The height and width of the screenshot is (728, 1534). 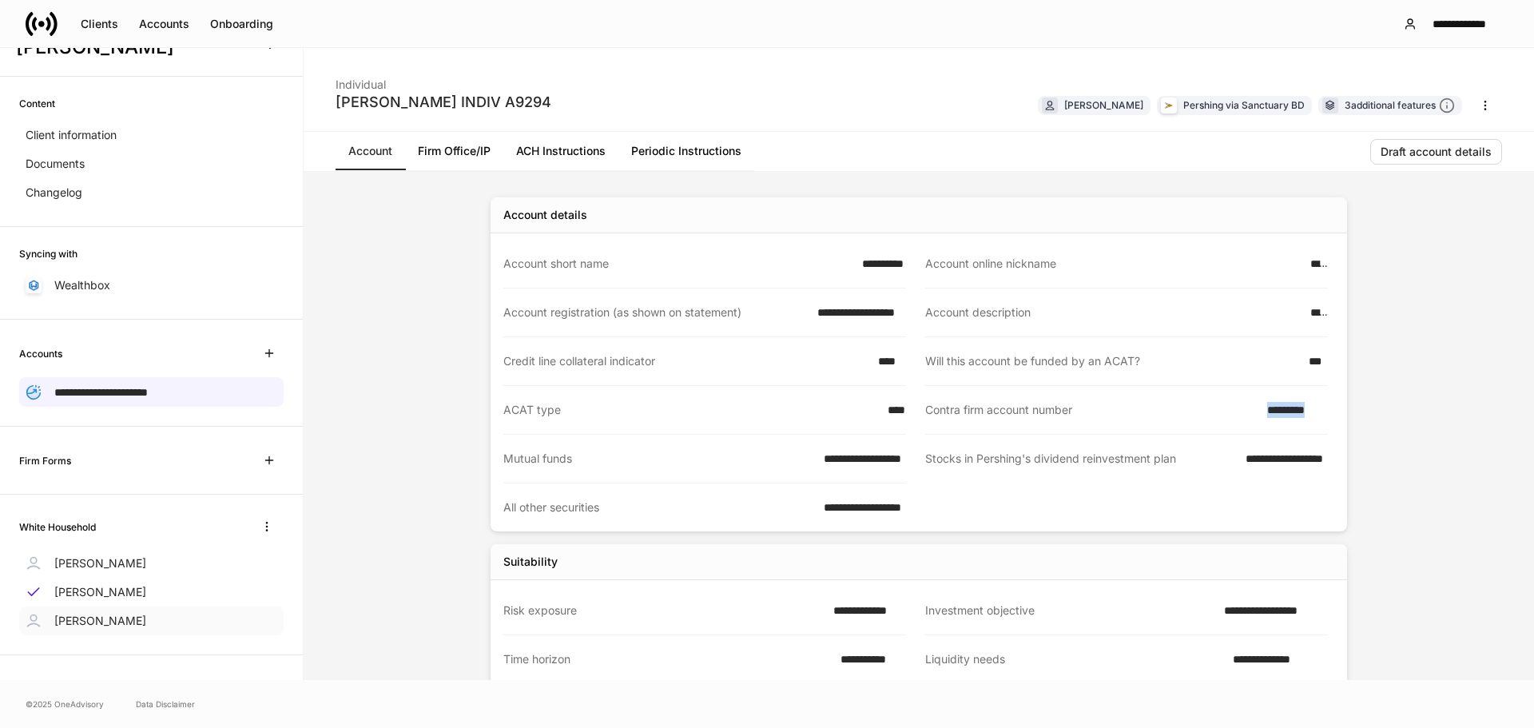 What do you see at coordinates (241, 24) in the screenshot?
I see `button: Onboarding` at bounding box center [241, 24].